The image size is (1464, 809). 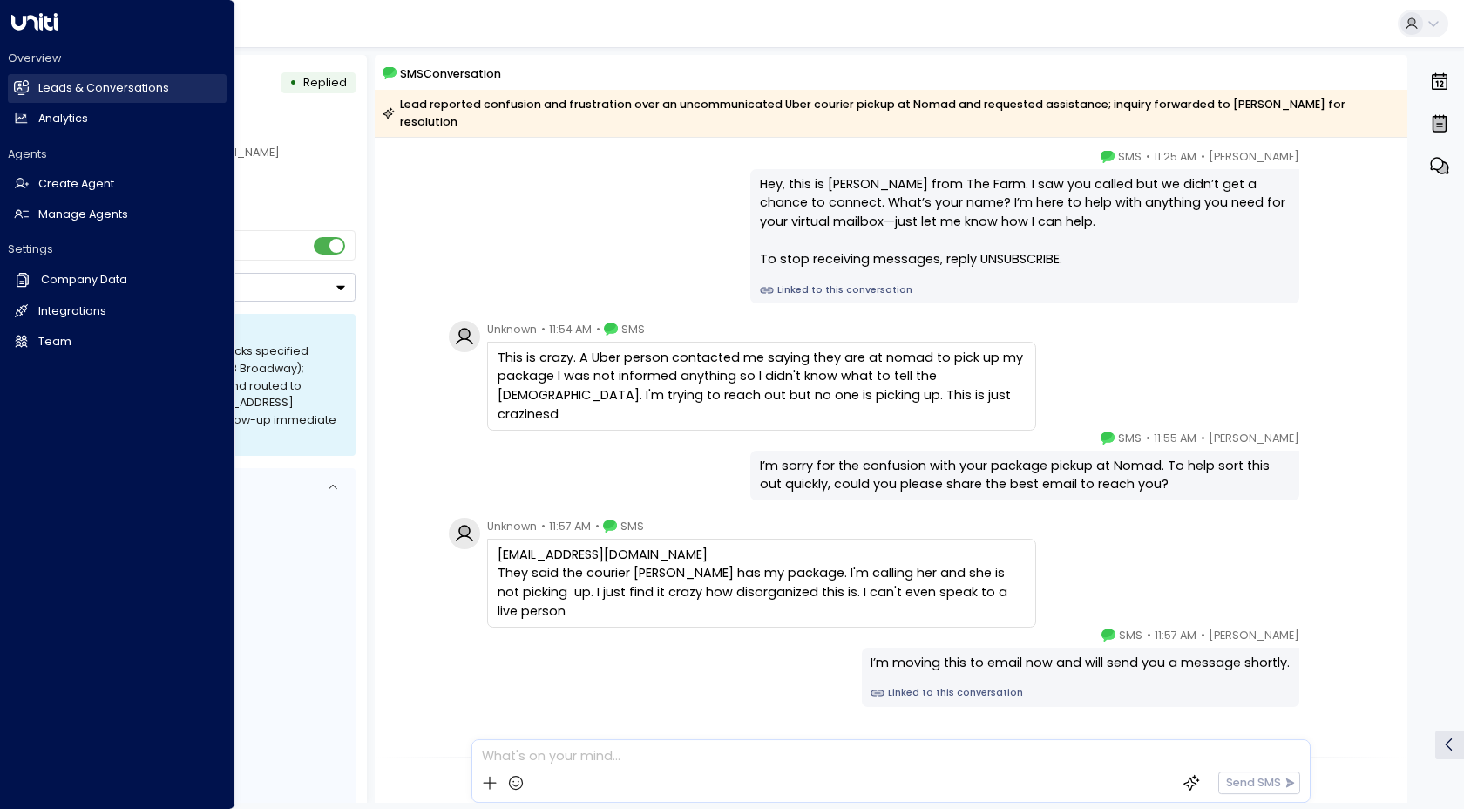 I want to click on h2: Integrations, so click(x=72, y=311).